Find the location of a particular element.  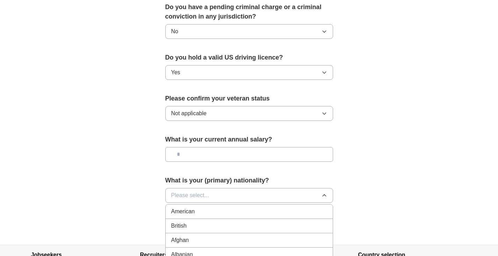

label: Please confirm your veteran status is located at coordinates (249, 98).